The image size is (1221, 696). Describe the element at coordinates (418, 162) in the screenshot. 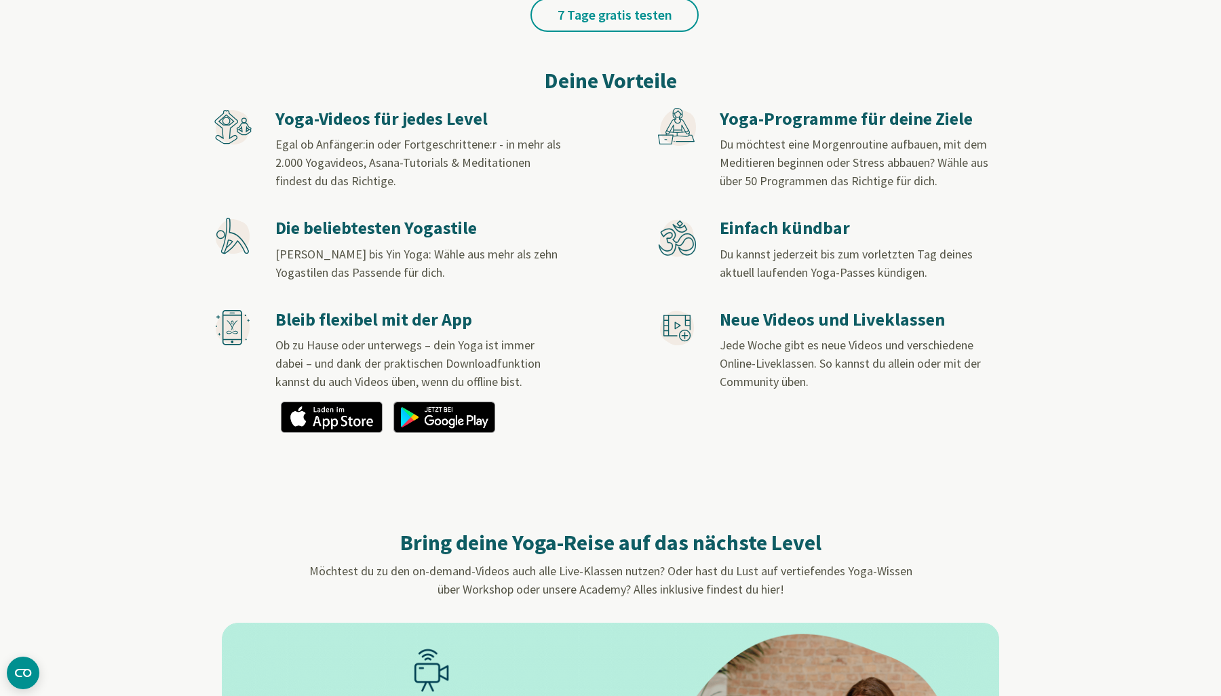

I see `span: Egal ob Anfänger:in oder Fortgeschrittene:r - in mehr als 2.000 Yogavideos, Asana-Tutorials & Med...` at that location.